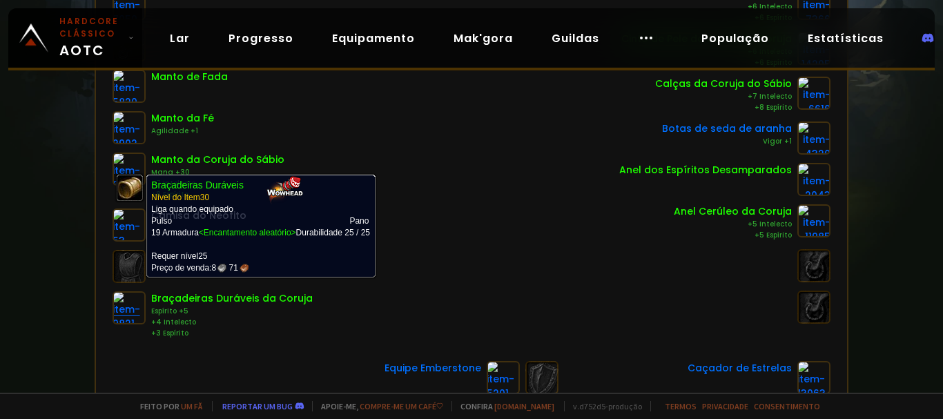 The height and width of the screenshot is (419, 943). I want to click on font: Braçadeiras Duráveis ​​da Coruja, so click(232, 298).